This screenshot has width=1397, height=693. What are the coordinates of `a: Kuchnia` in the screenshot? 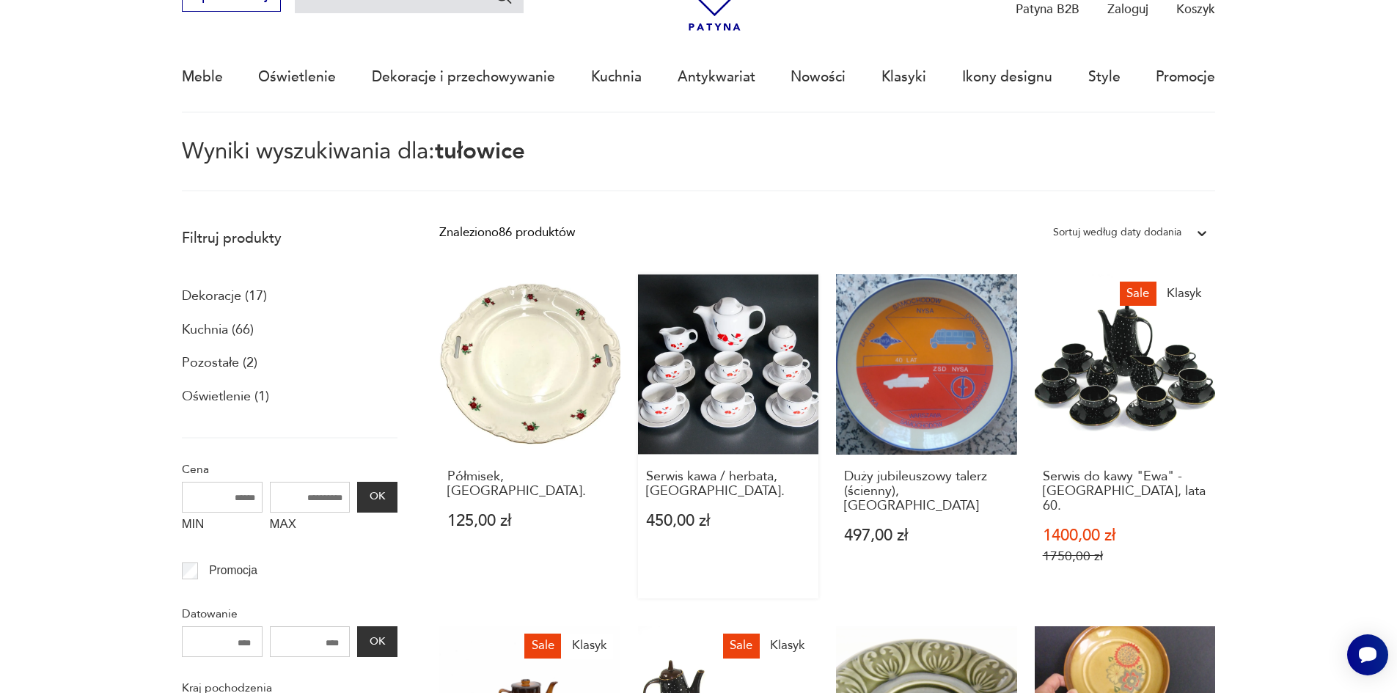 It's located at (616, 77).